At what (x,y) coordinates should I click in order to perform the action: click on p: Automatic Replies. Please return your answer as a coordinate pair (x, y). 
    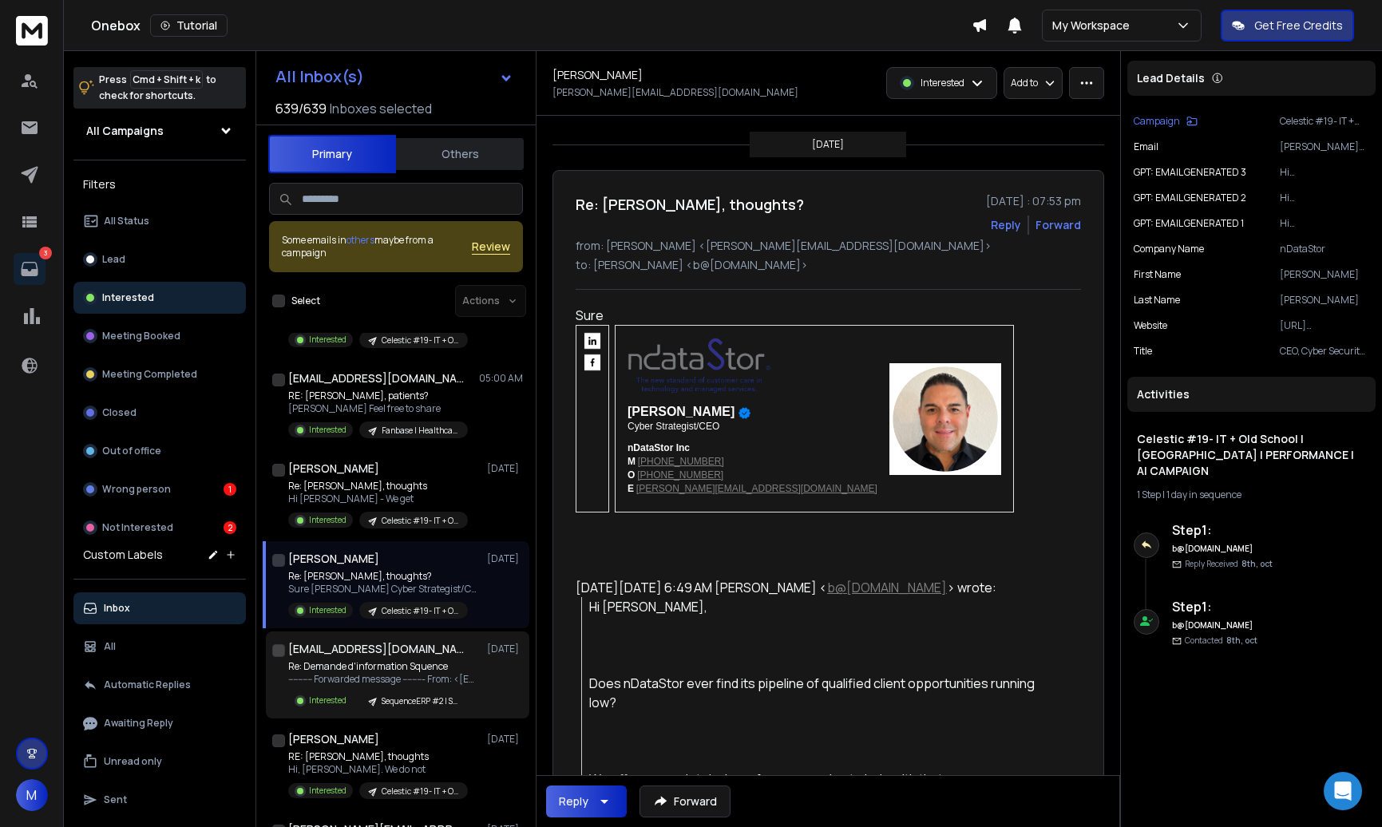
    Looking at the image, I should click on (147, 685).